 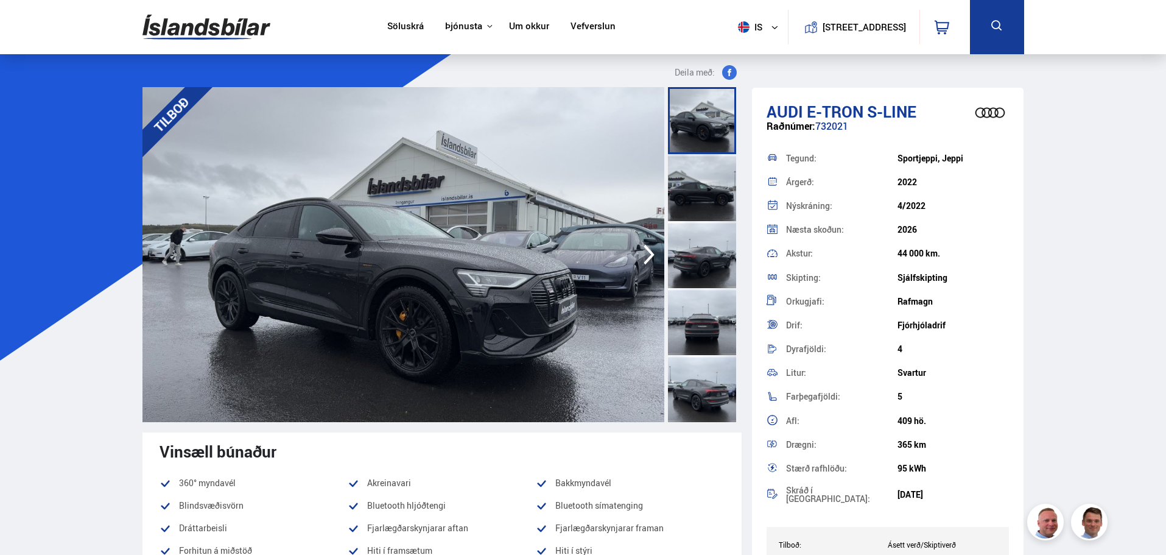 What do you see at coordinates (441, 505) in the screenshot?
I see `li: Bluetooth hljóðtengi` at bounding box center [441, 505].